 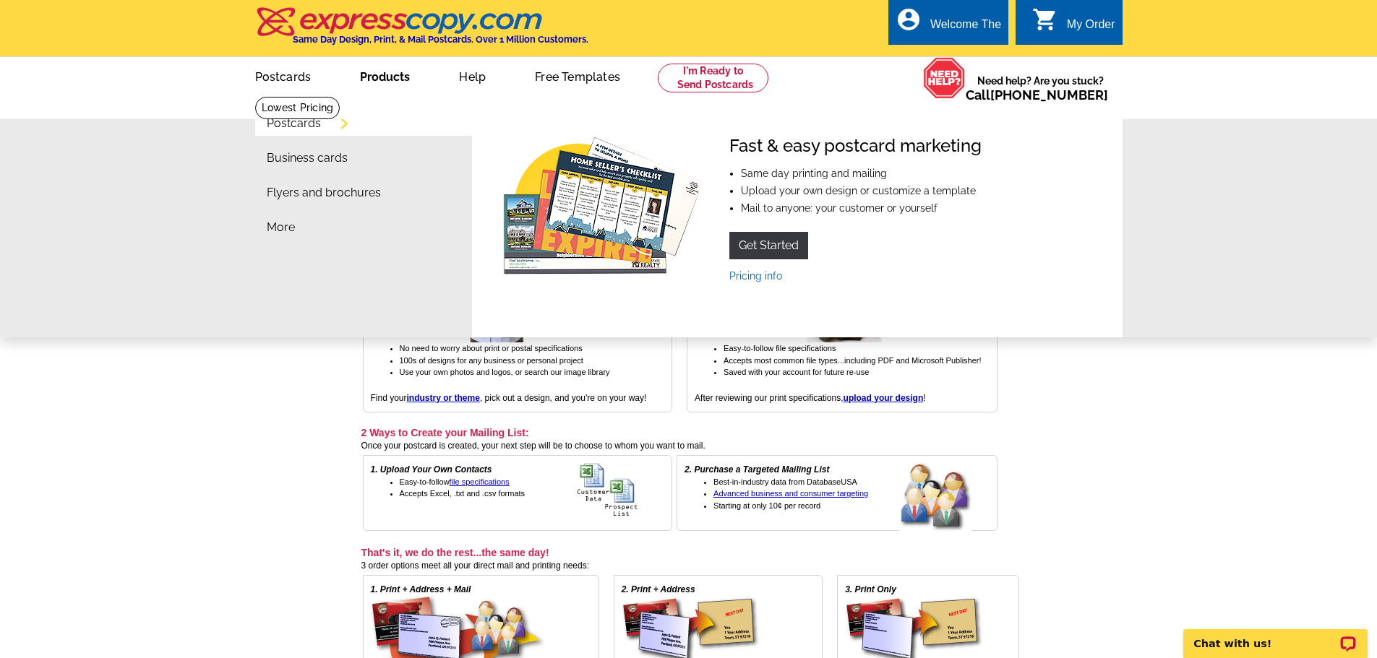 What do you see at coordinates (767, 506) in the screenshot?
I see `span: Starting at only 10¢ per record` at bounding box center [767, 506].